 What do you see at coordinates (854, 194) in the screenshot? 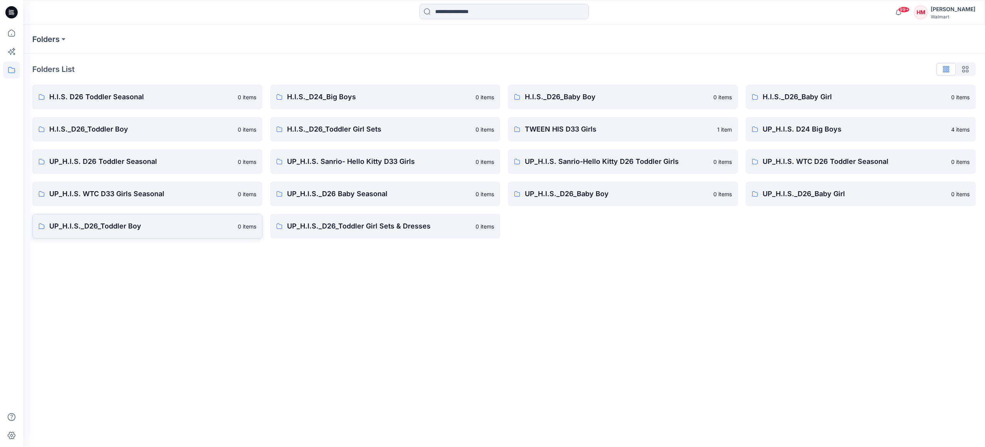
I see `p: UP_H.I.S._D26_Baby Girl` at bounding box center [854, 194].